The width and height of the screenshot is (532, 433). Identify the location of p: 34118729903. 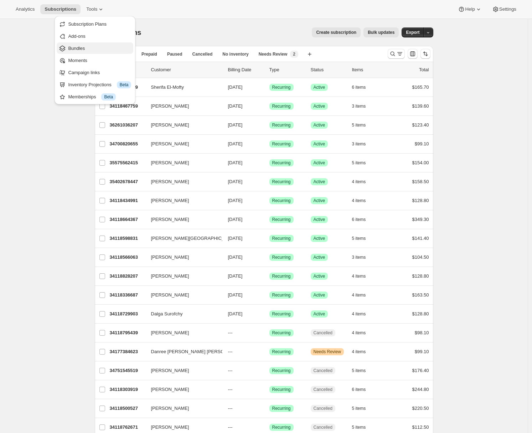
(128, 314).